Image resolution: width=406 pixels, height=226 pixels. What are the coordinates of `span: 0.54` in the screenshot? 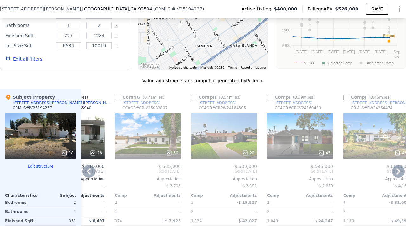 It's located at (225, 97).